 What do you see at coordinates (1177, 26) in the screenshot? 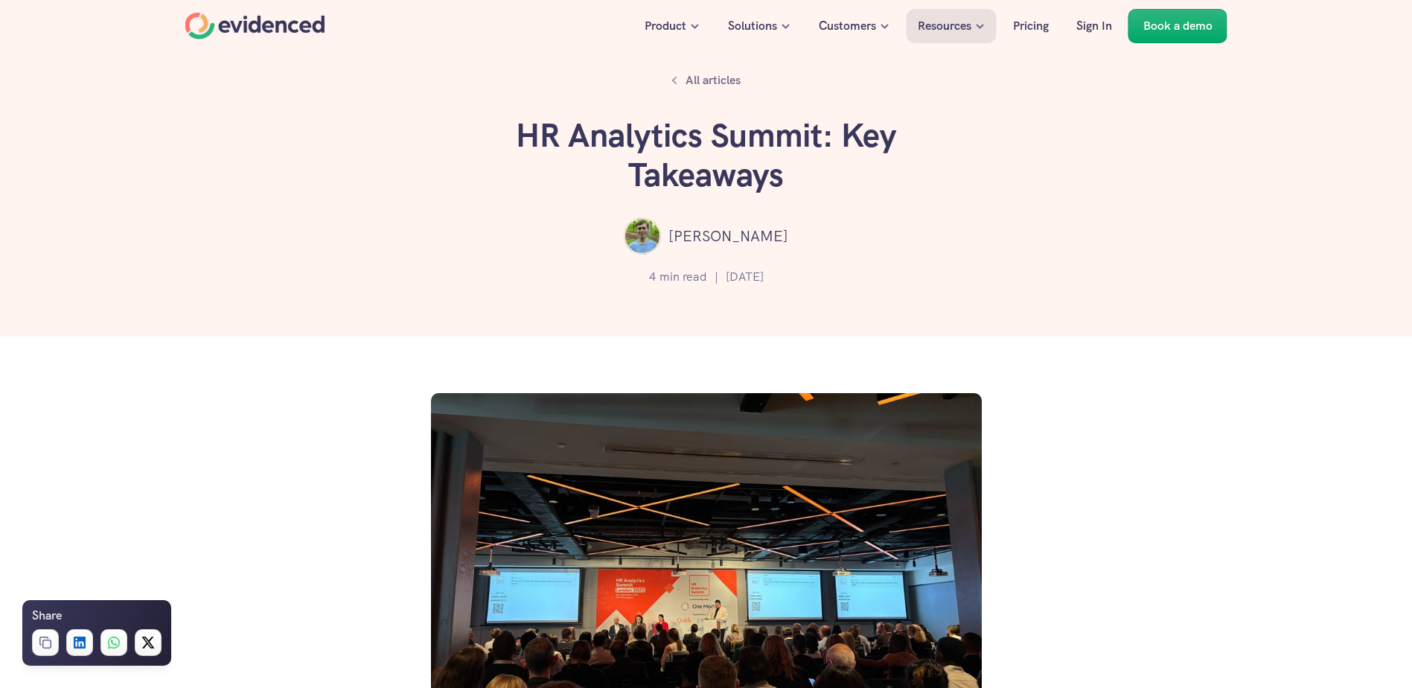
I see `a: Book a demo` at bounding box center [1177, 26].